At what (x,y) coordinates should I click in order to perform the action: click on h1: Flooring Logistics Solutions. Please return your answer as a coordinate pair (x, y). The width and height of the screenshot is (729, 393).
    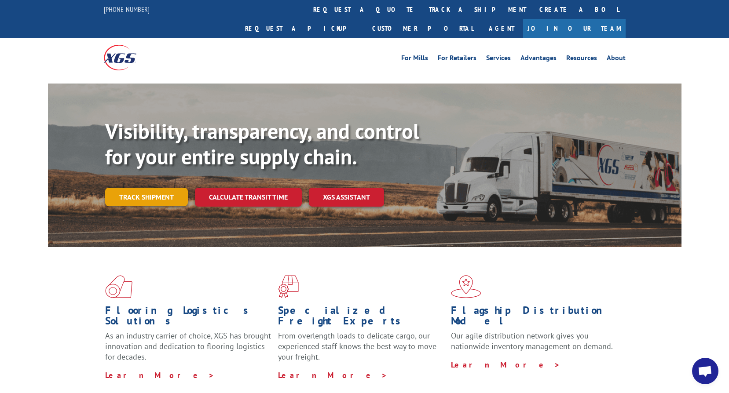
    Looking at the image, I should click on (188, 318).